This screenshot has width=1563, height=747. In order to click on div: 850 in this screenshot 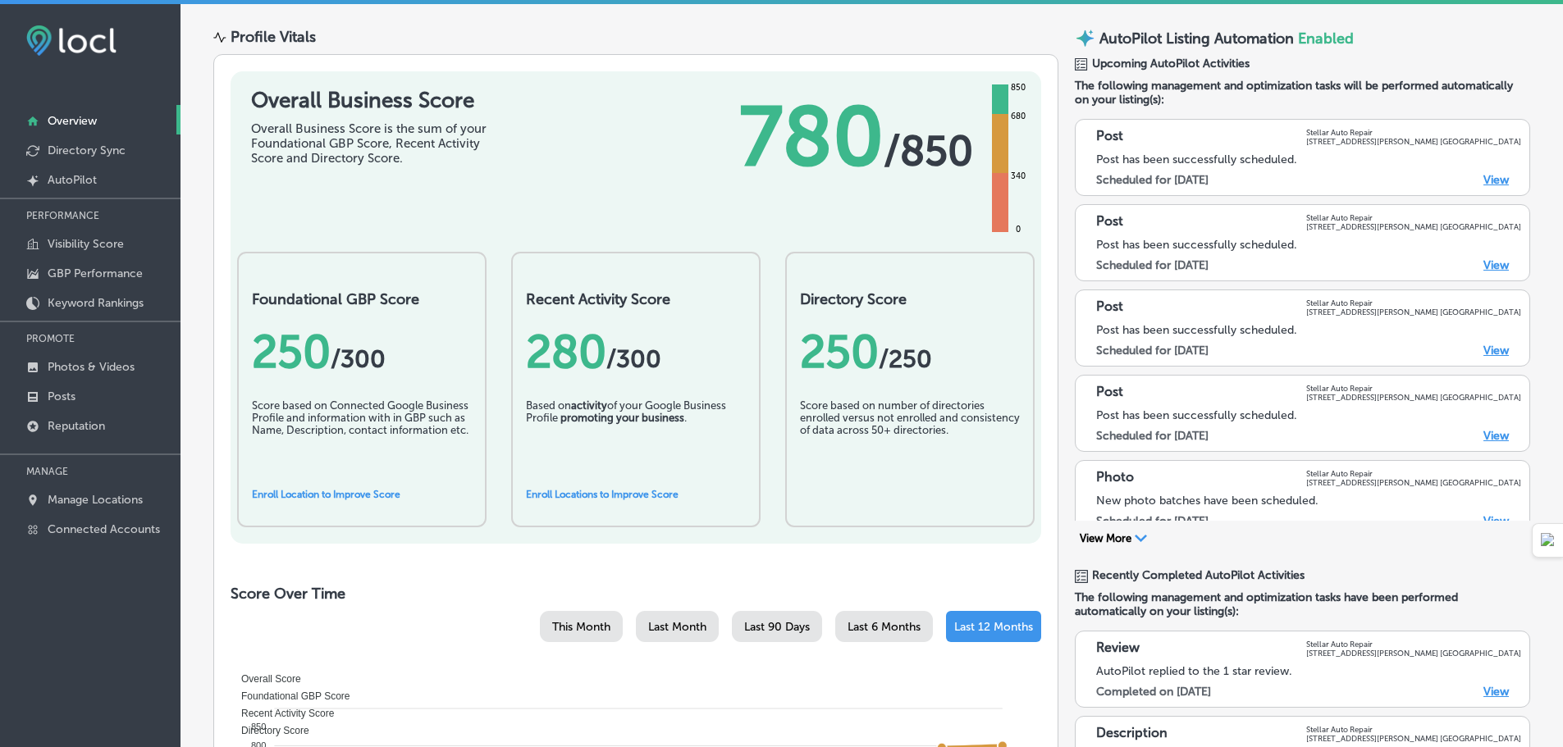, I will do `click(1018, 88)`.